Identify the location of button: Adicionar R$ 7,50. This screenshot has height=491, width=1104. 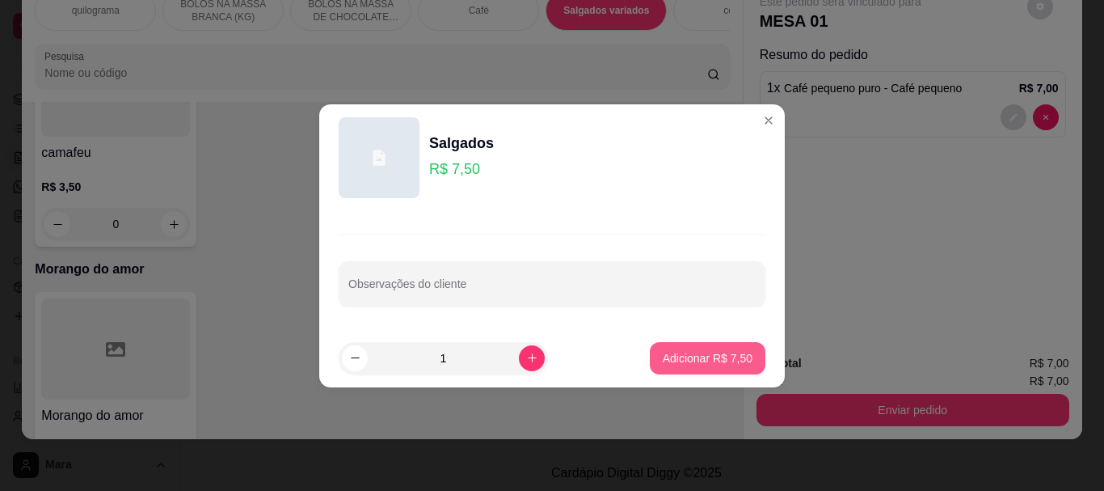
(707, 358).